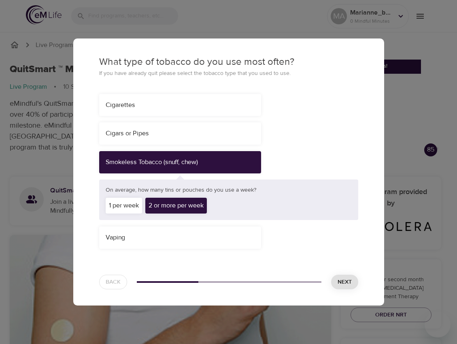 Image resolution: width=457 pixels, height=344 pixels. I want to click on div: Smokeless Tobacco (snuff, chew), so click(180, 162).